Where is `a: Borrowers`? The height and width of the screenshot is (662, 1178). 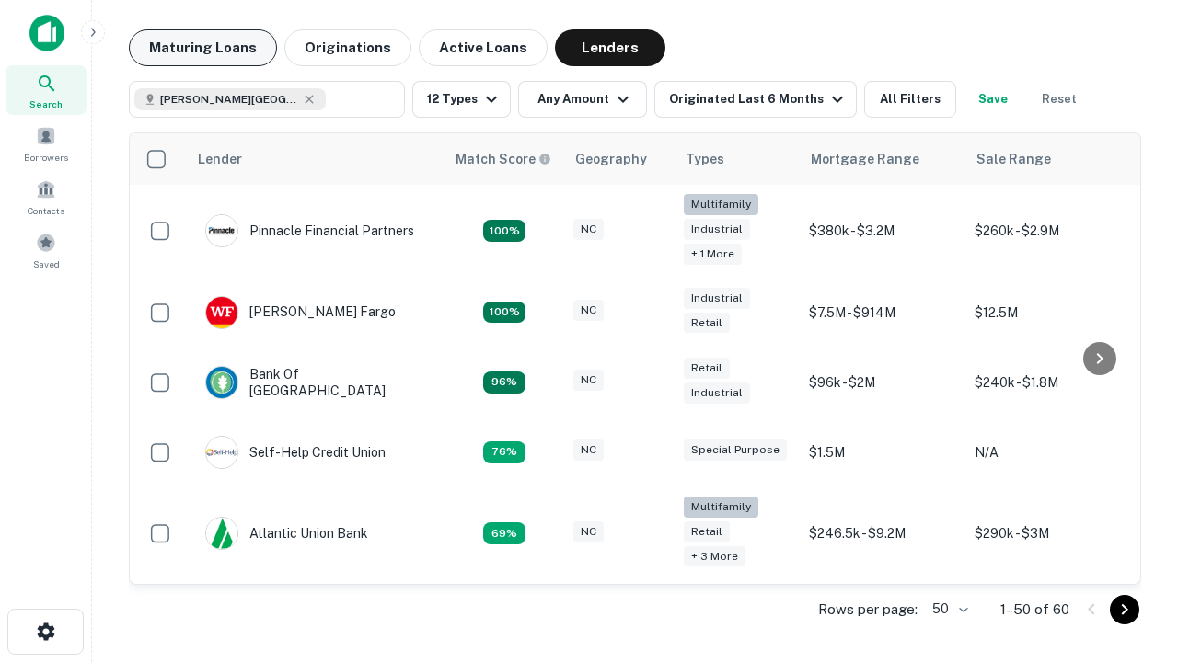 a: Borrowers is located at coordinates (46, 144).